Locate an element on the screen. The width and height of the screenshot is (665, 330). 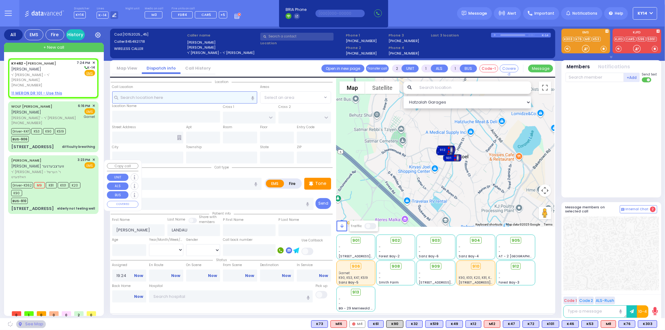
span: K-14 is located at coordinates (103, 15).